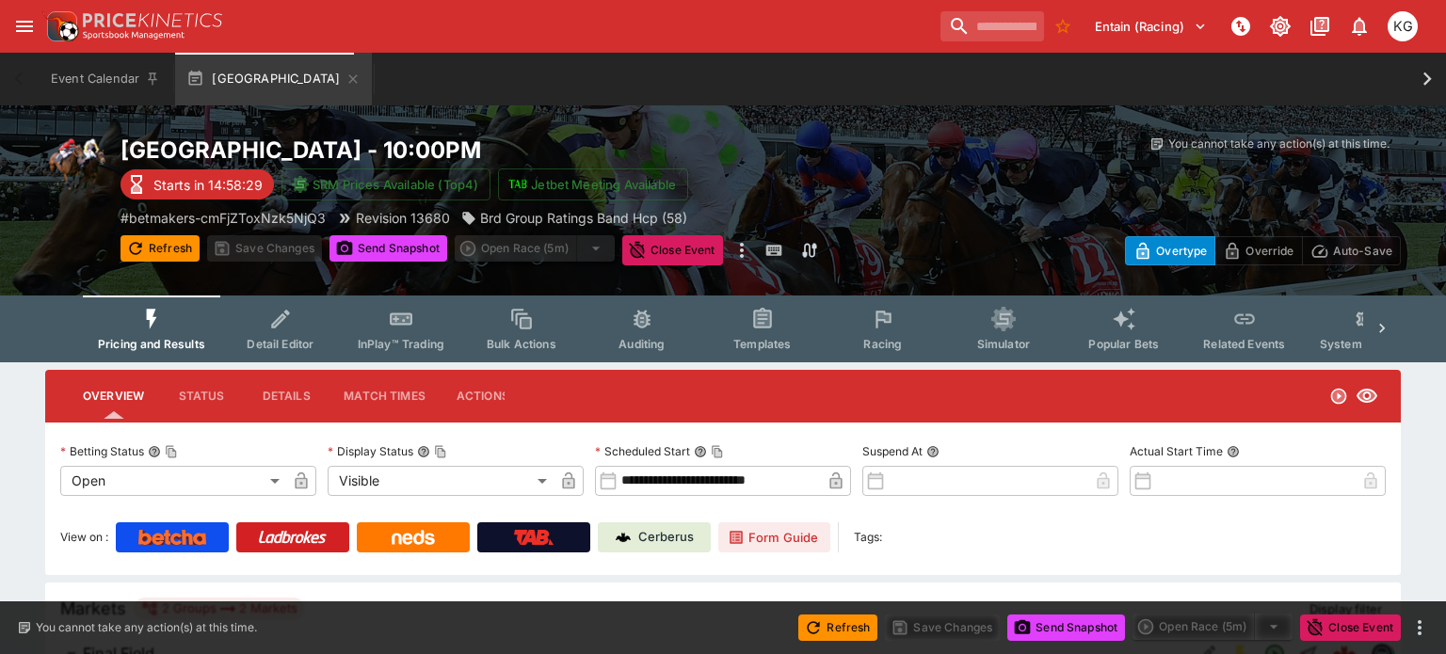 The width and height of the screenshot is (1446, 654). What do you see at coordinates (201, 396) in the screenshot?
I see `button: Status` at bounding box center [201, 396].